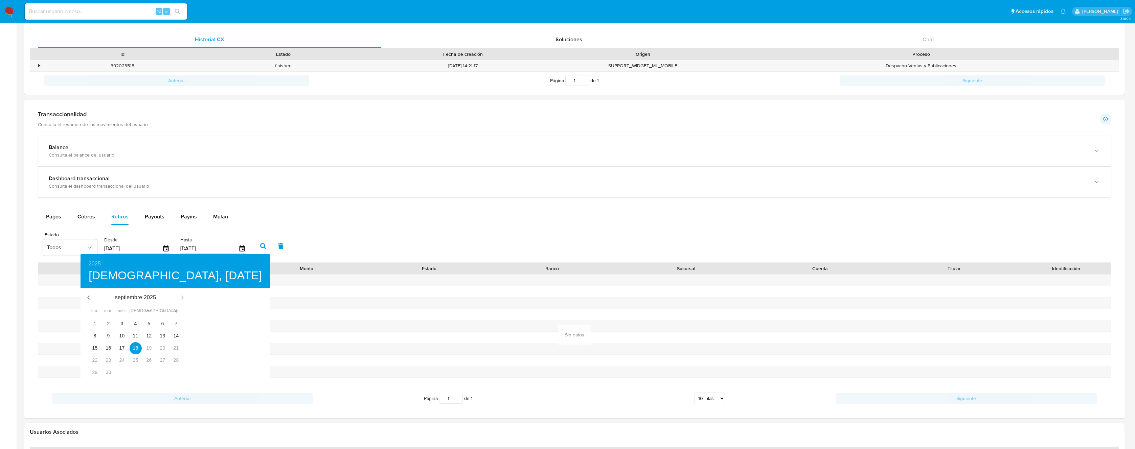 Image resolution: width=1135 pixels, height=449 pixels. What do you see at coordinates (149, 311) in the screenshot?
I see `span: vie.` at bounding box center [149, 311].